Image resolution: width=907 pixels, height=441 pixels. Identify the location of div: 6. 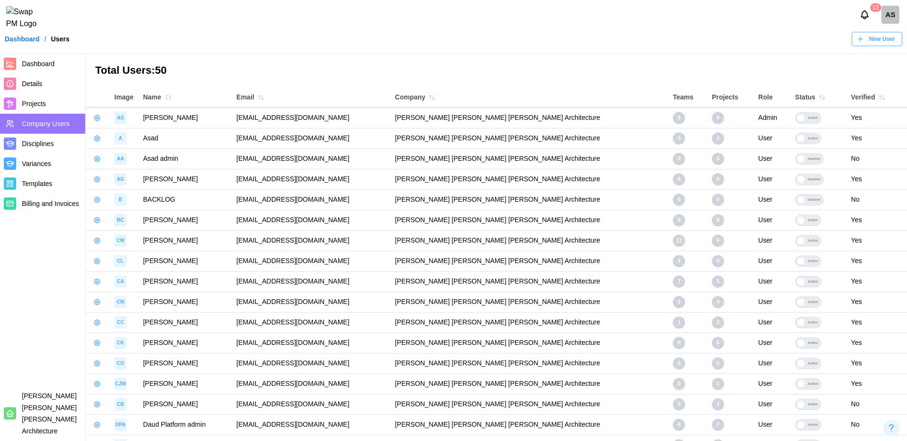
(718, 343).